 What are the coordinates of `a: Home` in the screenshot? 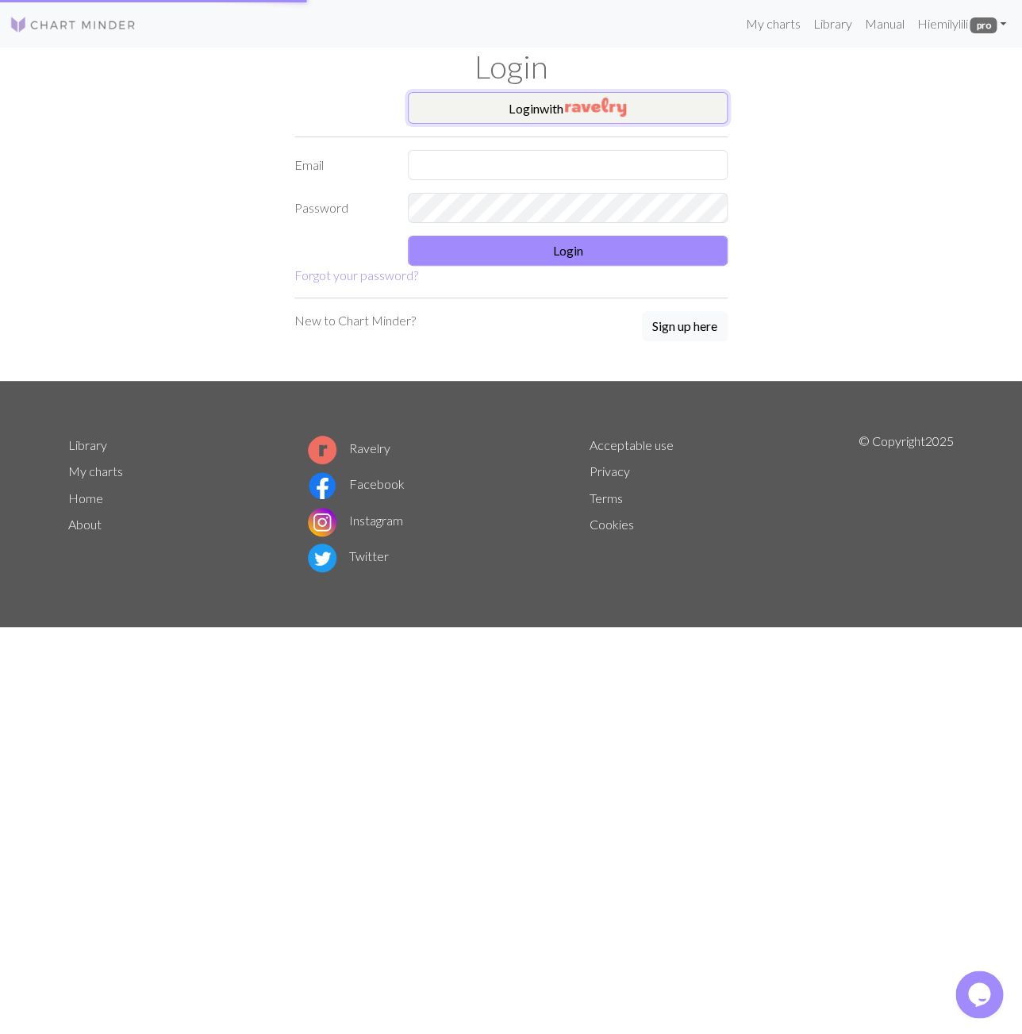 It's located at (86, 497).